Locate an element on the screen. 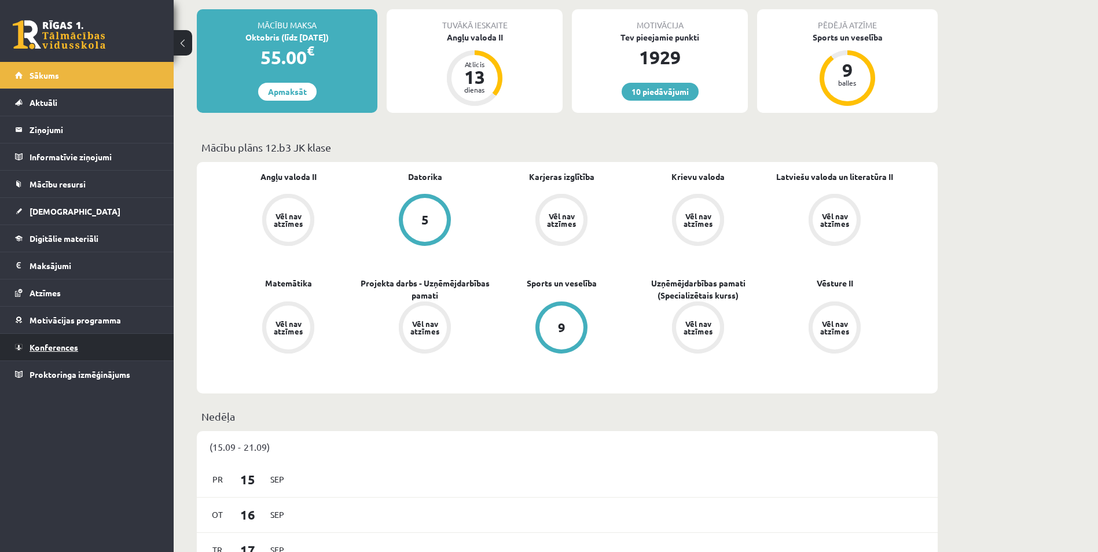  a: Sākums is located at coordinates (87, 75).